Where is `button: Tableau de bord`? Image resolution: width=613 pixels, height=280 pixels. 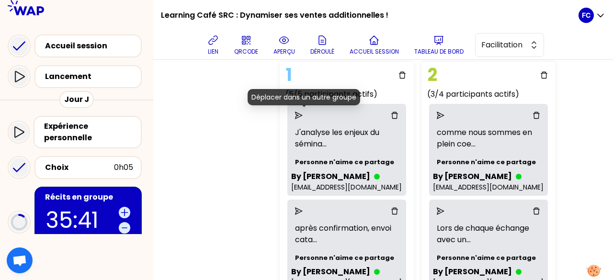
button: Tableau de bord is located at coordinates (439, 45).